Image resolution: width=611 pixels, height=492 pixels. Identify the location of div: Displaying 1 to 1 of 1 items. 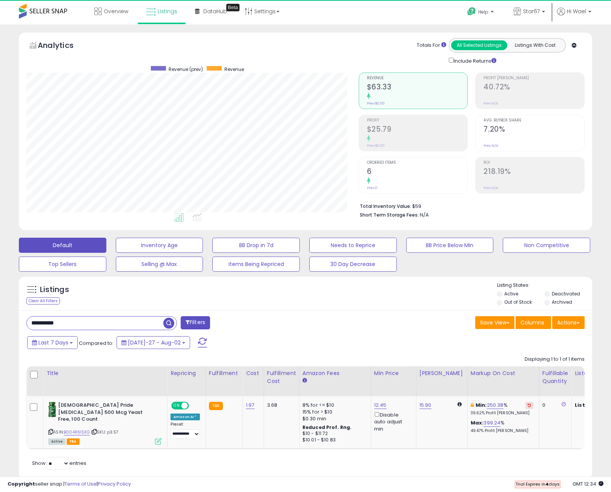
(554, 359).